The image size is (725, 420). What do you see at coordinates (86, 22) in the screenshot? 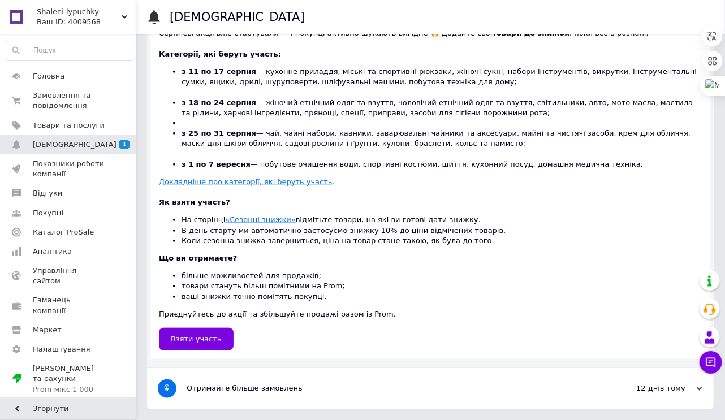
I see `div: Ваш ID: 4009568` at bounding box center [86, 22].